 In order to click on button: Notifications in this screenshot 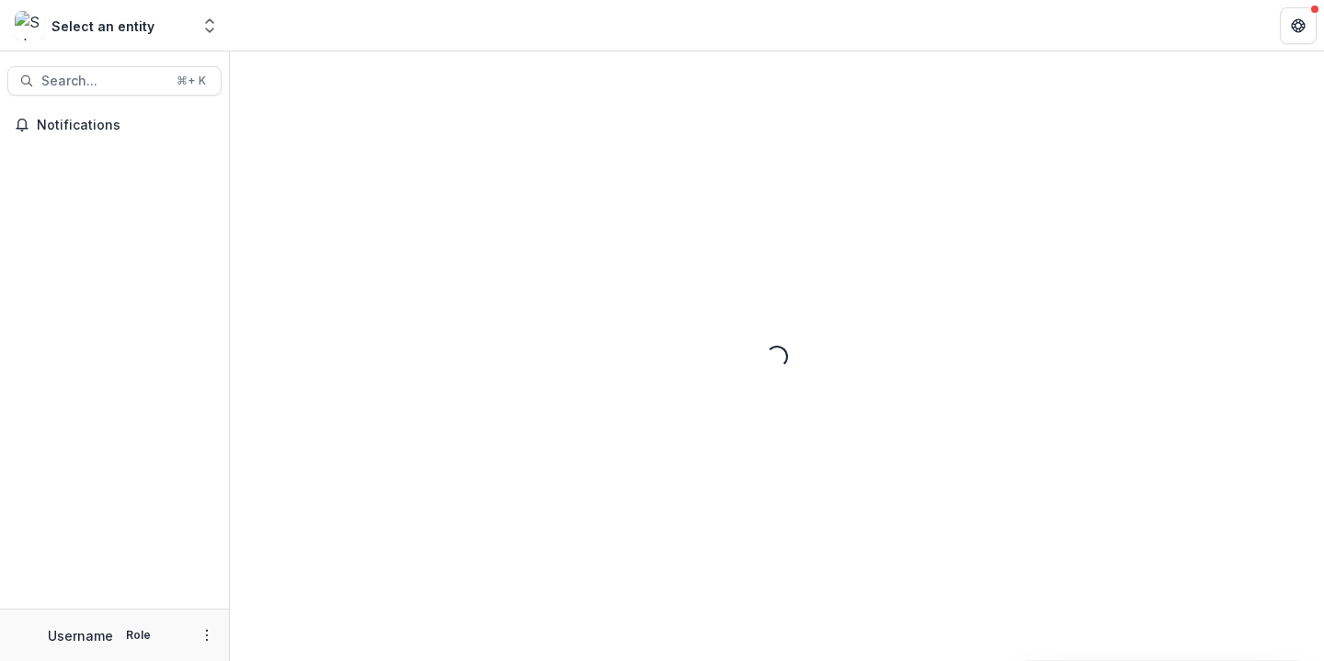, I will do `click(114, 125)`.